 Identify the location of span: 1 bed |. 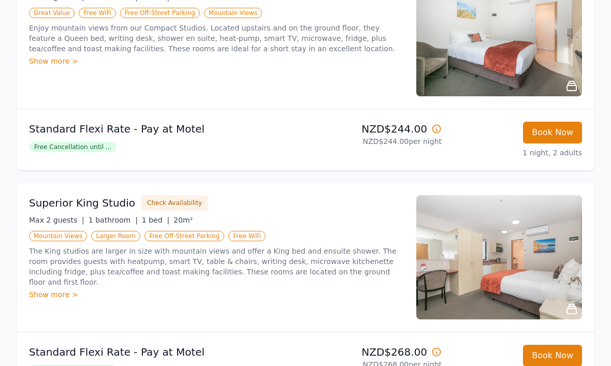
(155, 221).